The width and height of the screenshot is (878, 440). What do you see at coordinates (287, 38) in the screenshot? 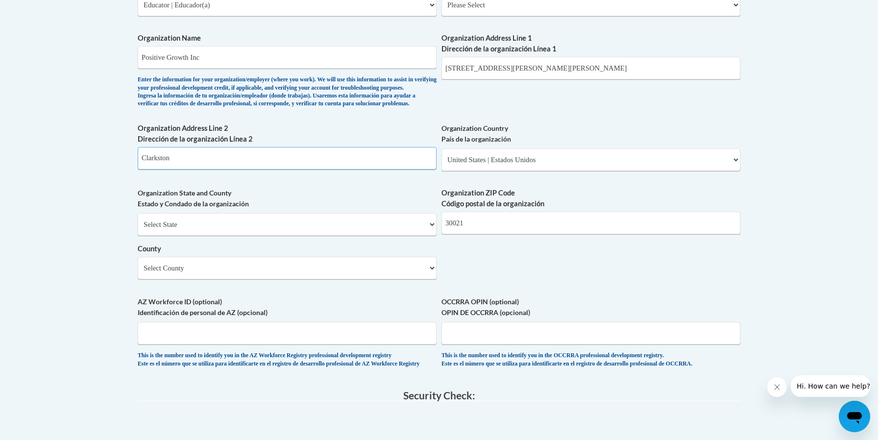
I see `label: Organization Name` at bounding box center [287, 38].